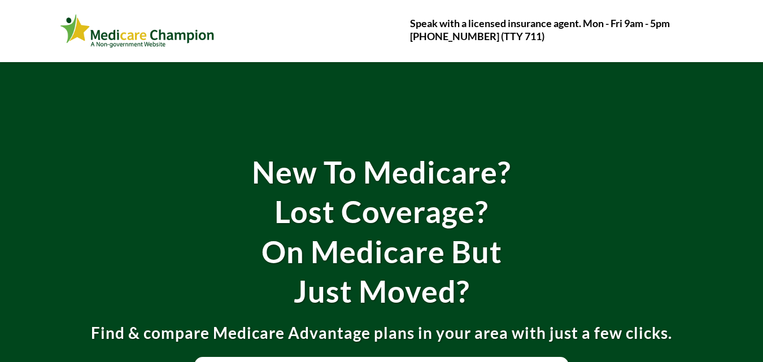  I want to click on strong: New To Medicare?, so click(381, 172).